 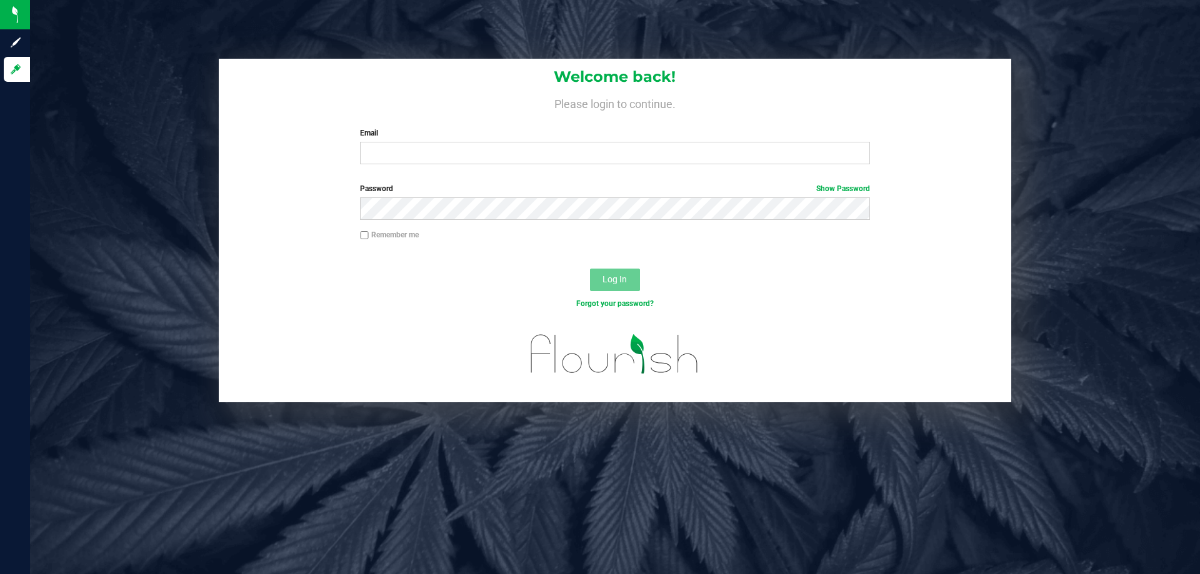 I want to click on h4: Please login to continue., so click(x=615, y=103).